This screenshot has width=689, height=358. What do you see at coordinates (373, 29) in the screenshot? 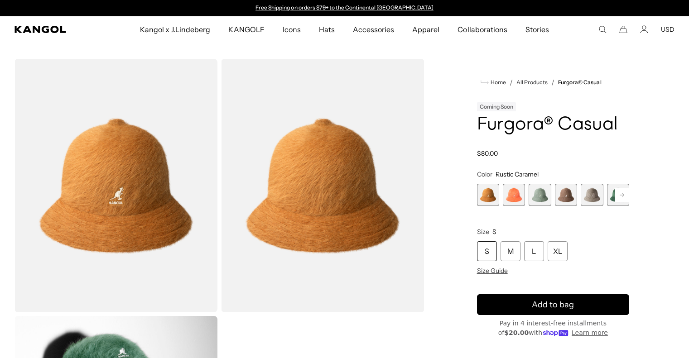
I see `a: Accessories` at bounding box center [373, 29].